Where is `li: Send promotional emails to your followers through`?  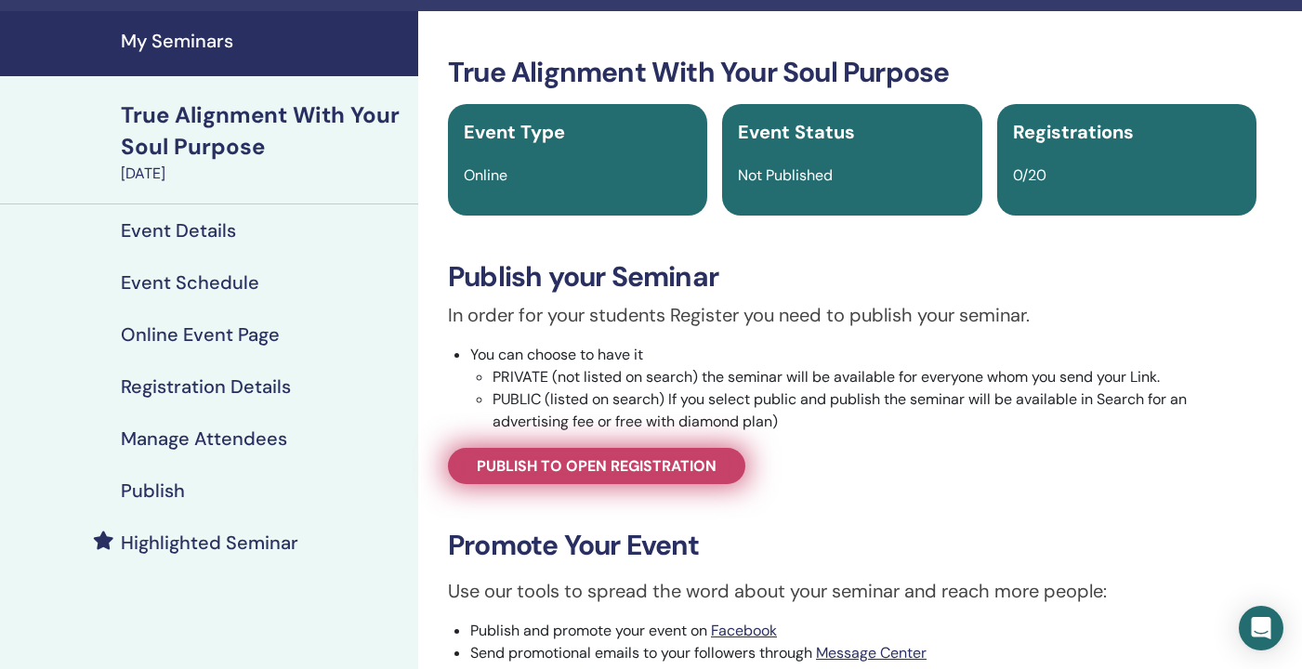
li: Send promotional emails to your followers through is located at coordinates (864, 654).